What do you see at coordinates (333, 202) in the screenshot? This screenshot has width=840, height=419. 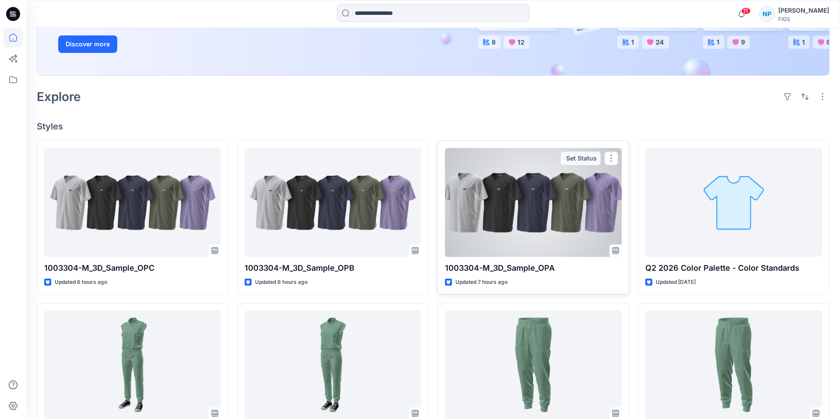 I see `a: 1003304-M_3D_Sample_OPB` at bounding box center [333, 202].